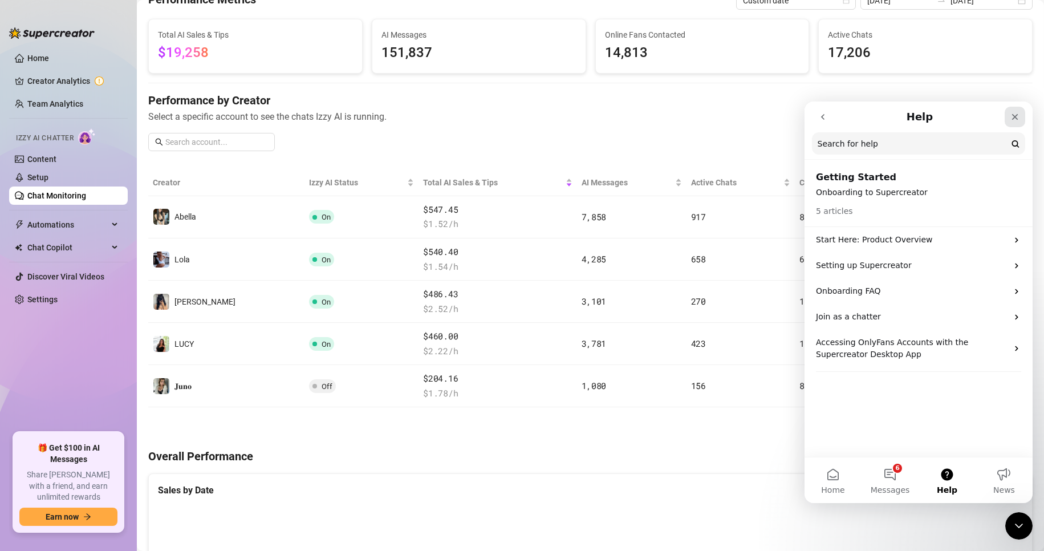  Describe the element at coordinates (18, 247) in the screenshot. I see `img: Chat Copilot` at that location.